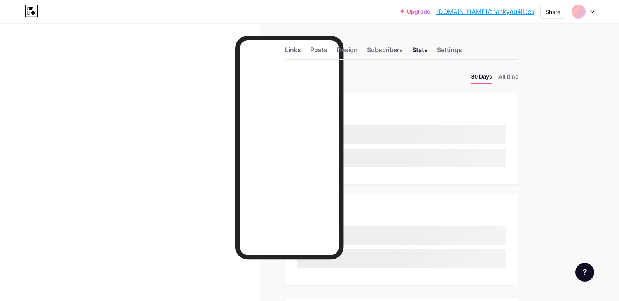  Describe the element at coordinates (553, 12) in the screenshot. I see `div: Share` at that location.